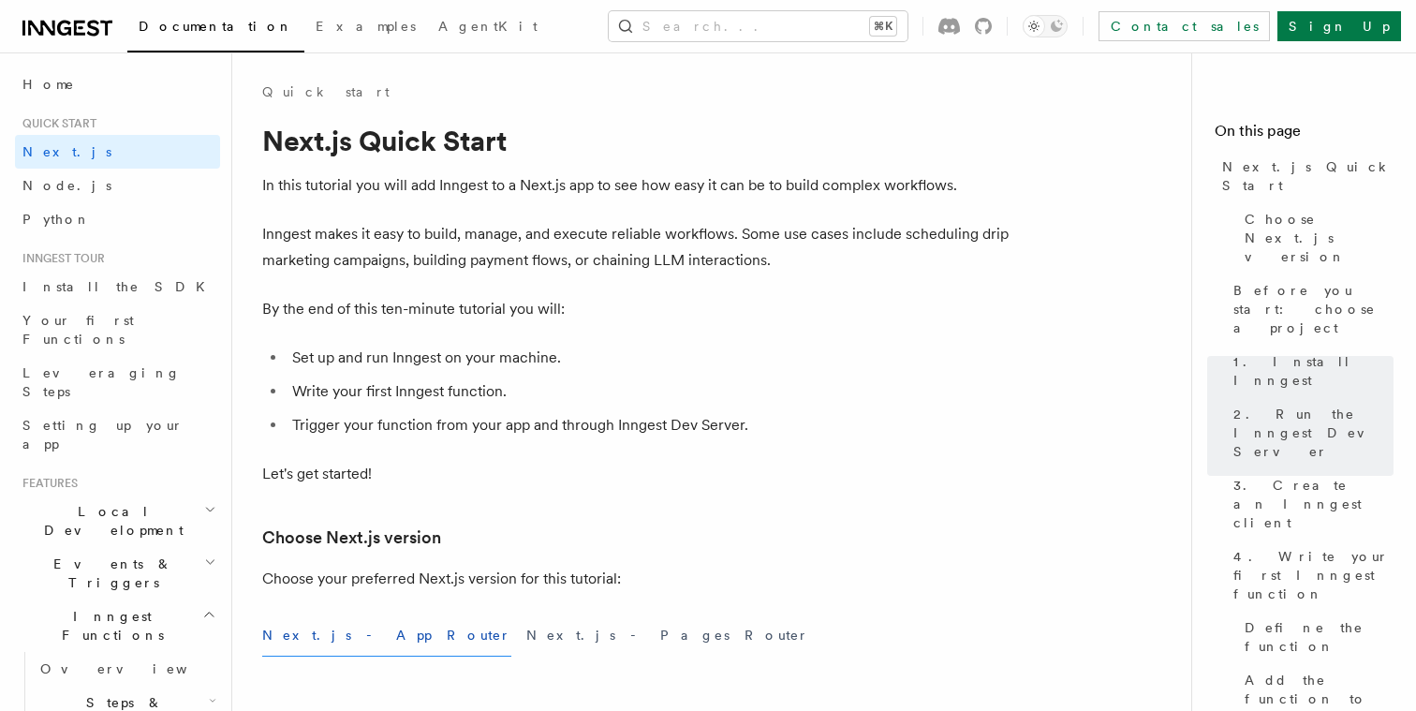 This screenshot has height=711, width=1416. What do you see at coordinates (649, 358) in the screenshot?
I see `li: Set up and run Inngest on your machine.` at bounding box center [649, 358].